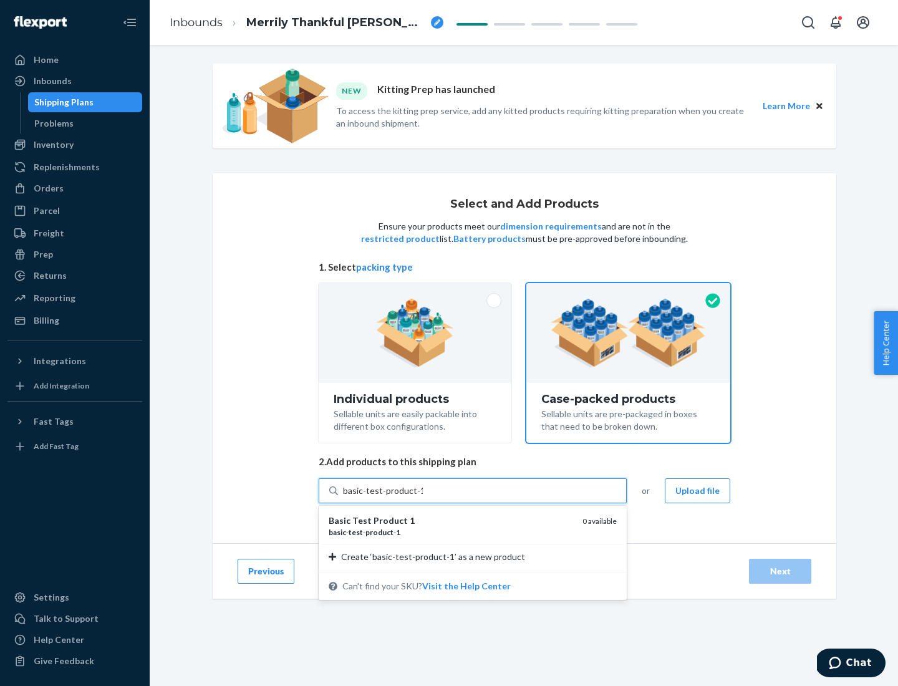  I want to click on div: Give Feedback, so click(64, 661).